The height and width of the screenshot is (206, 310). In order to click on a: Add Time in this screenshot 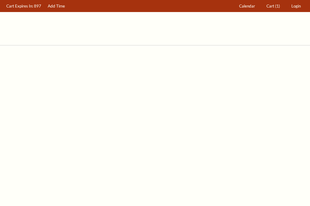, I will do `click(56, 6)`.